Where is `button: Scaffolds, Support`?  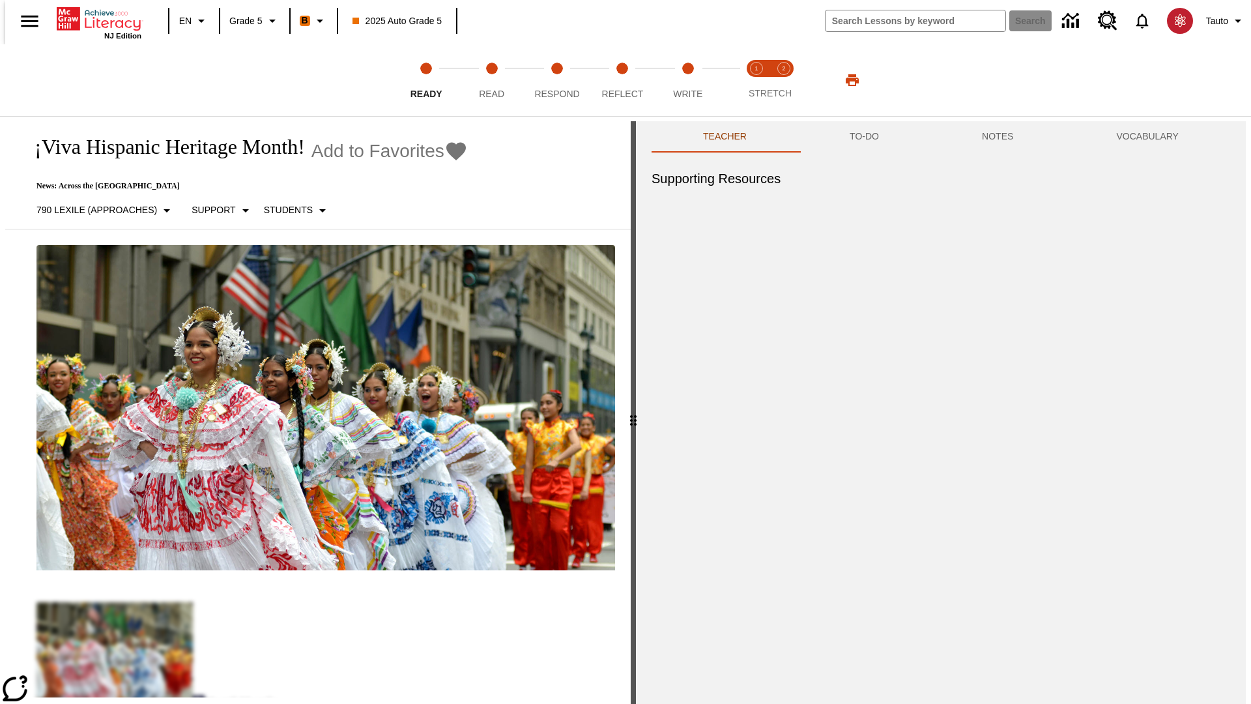
button: Scaffolds, Support is located at coordinates (222, 210).